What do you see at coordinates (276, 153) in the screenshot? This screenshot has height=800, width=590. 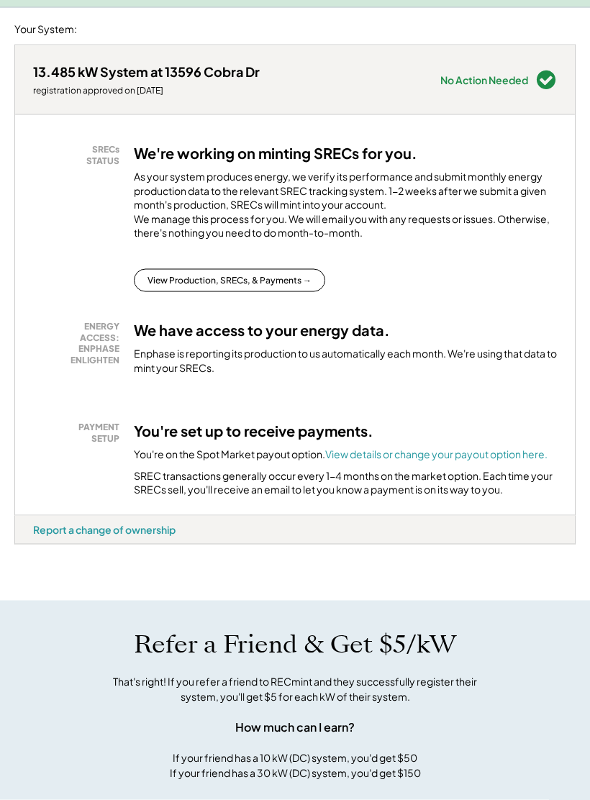 I see `h3: We're working on minting SRECs for you.` at bounding box center [276, 153].